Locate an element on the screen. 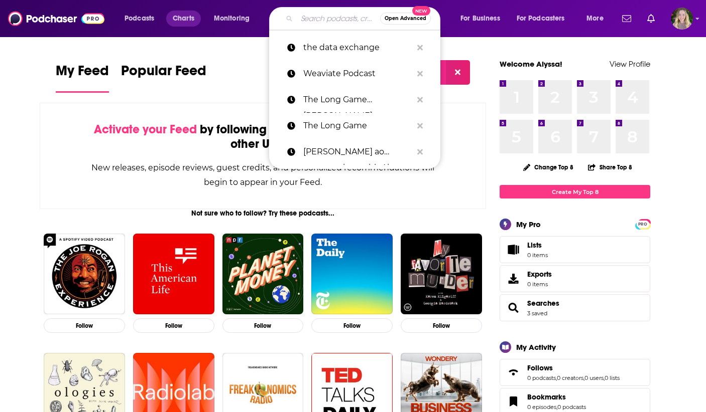  span: New is located at coordinates (421, 11).